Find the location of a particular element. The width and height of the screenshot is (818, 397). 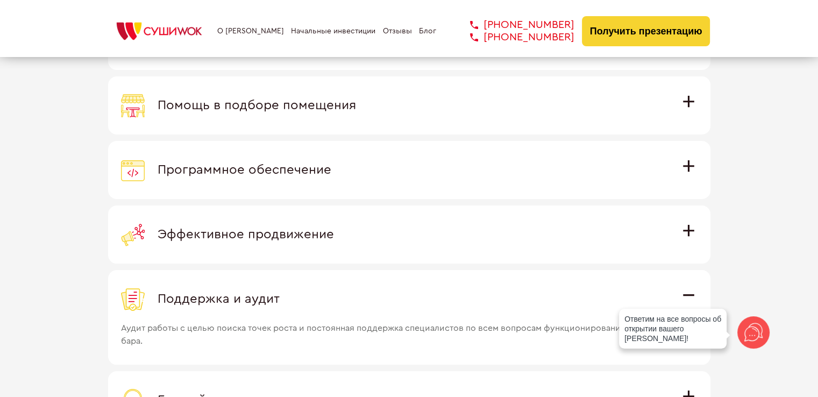

button: Получить презентацию is located at coordinates (646, 31).